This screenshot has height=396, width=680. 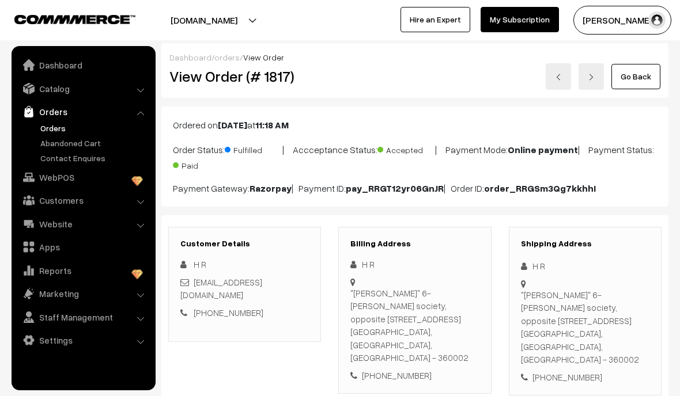 I want to click on a: orders, so click(x=227, y=57).